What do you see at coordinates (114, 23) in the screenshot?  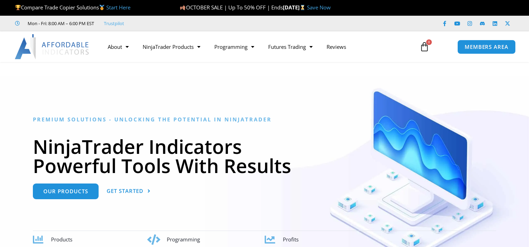 I see `a: Trustpilot` at bounding box center [114, 23].